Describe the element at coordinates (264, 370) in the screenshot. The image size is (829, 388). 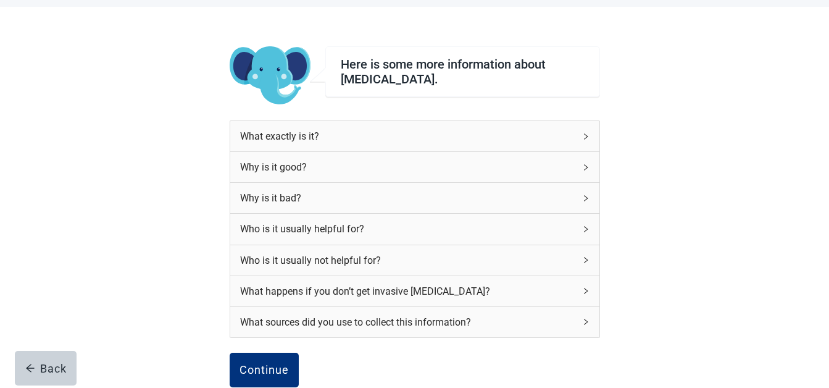
I see `button: Continue` at that location.